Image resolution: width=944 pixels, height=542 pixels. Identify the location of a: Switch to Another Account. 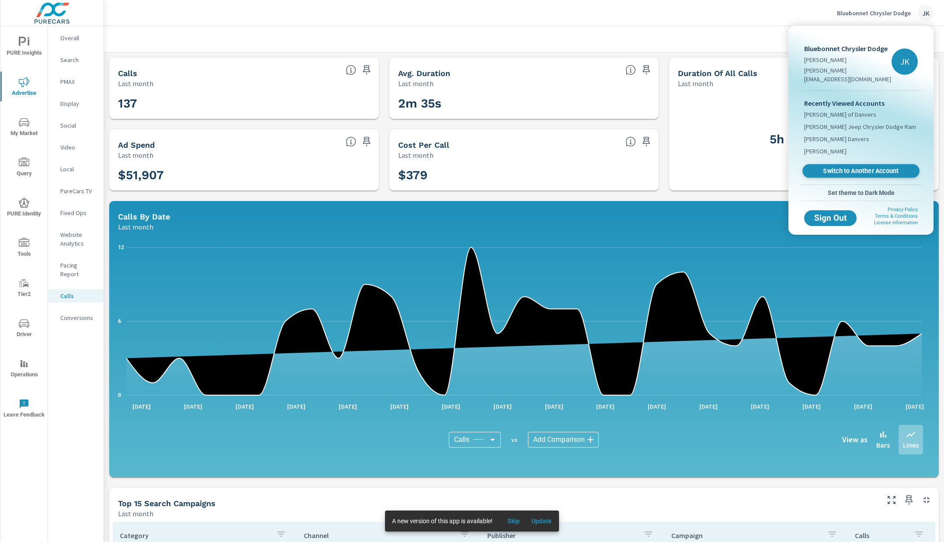
(861, 171).